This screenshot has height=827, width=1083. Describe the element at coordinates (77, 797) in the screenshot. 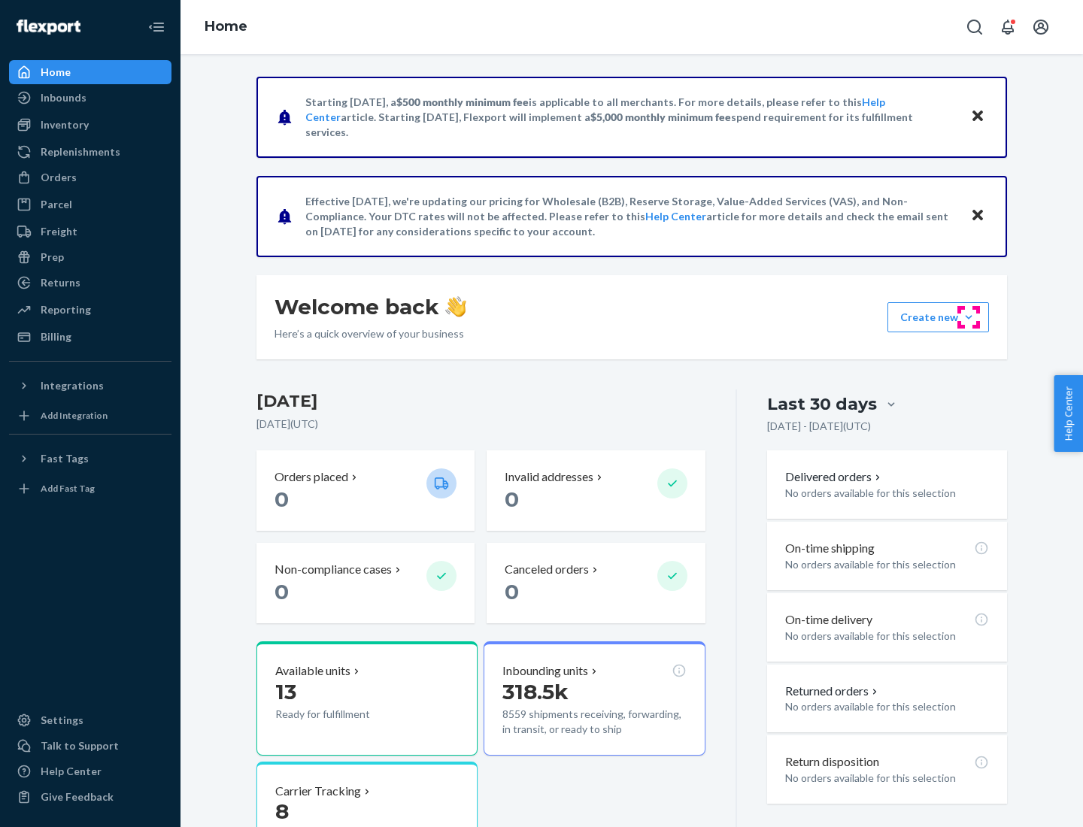

I see `div: Give Feedback` at that location.